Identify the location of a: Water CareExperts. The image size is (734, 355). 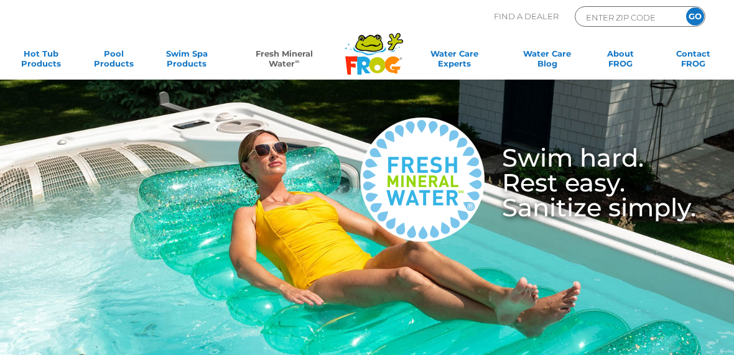
(454, 61).